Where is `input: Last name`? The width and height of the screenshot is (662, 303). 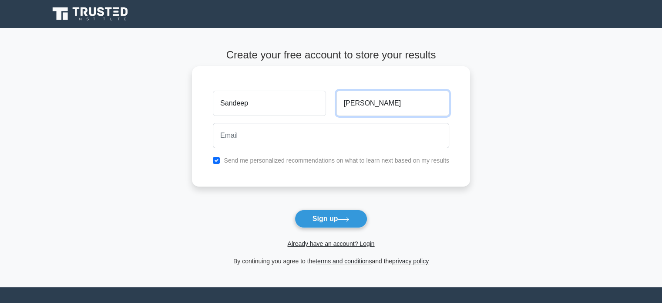 input: Last name is located at coordinates (393, 103).